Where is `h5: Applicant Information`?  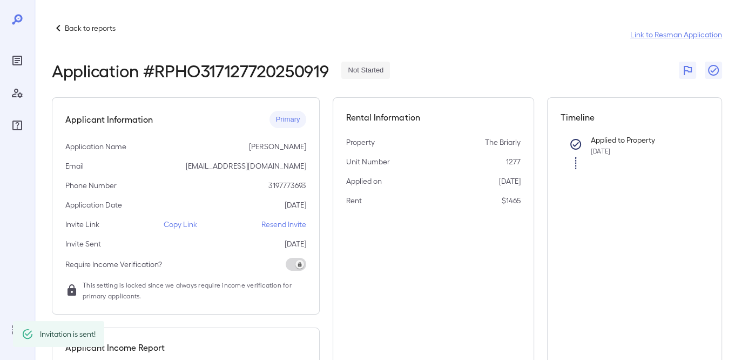
h5: Applicant Information is located at coordinates (109, 119).